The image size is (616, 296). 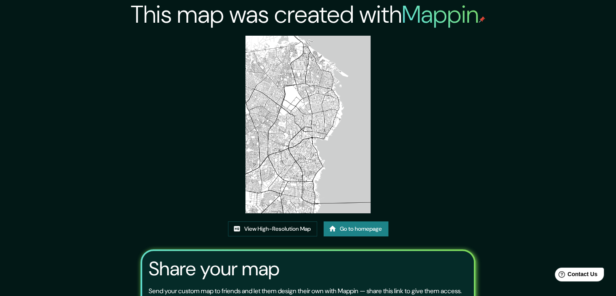 What do you see at coordinates (214, 268) in the screenshot?
I see `h3: Share your map` at bounding box center [214, 268].